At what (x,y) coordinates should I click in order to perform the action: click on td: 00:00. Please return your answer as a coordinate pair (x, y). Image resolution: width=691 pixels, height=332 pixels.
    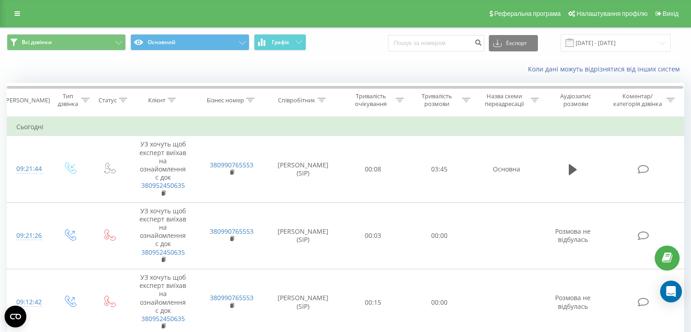
    Looking at the image, I should click on (439, 235).